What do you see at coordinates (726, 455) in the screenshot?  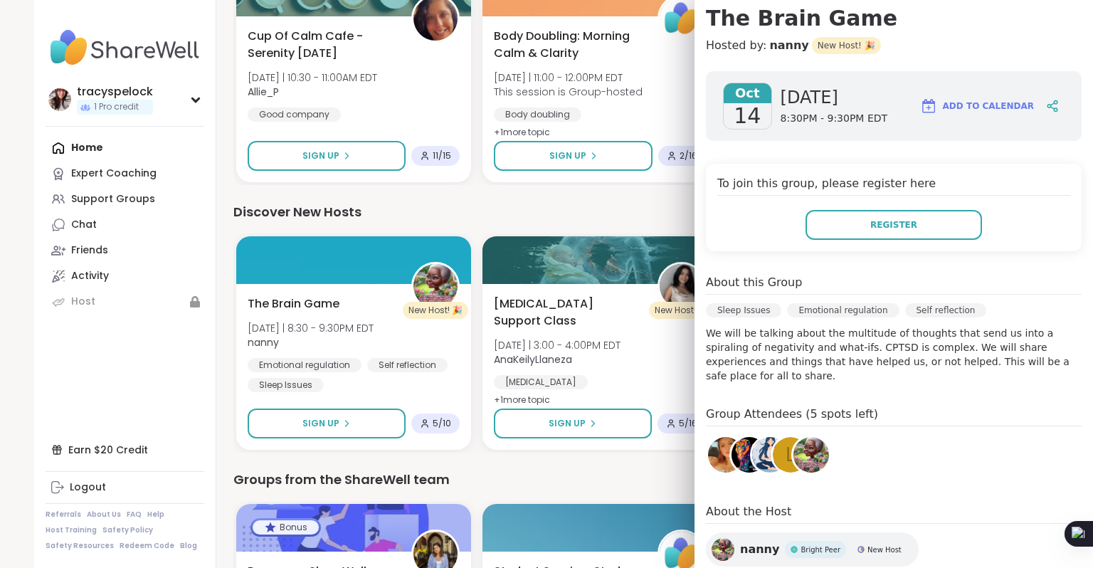 I see `a: coco985` at bounding box center [726, 455].